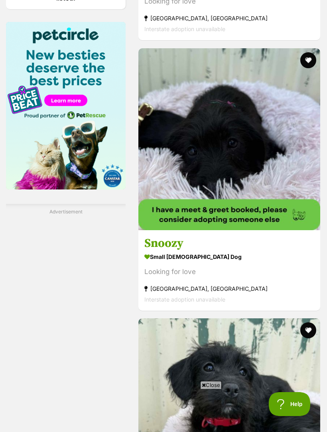  Describe the element at coordinates (229, 243) in the screenshot. I see `h3: Snoozy` at that location.